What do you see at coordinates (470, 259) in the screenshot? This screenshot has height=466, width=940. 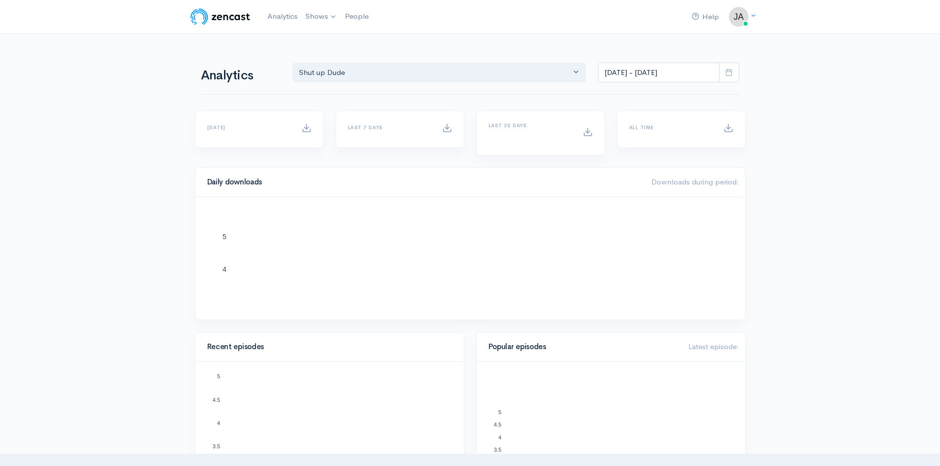 I see `svg: A chart.` at bounding box center [470, 259].